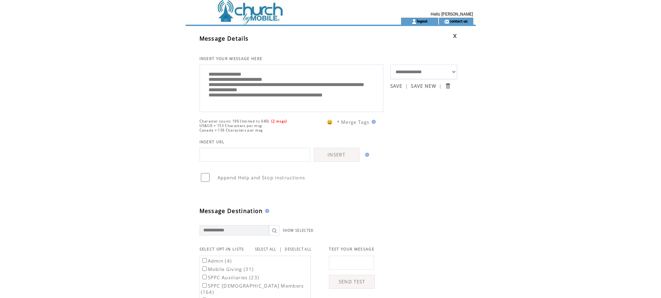  What do you see at coordinates (231, 126) in the screenshot?
I see `span: US&UK = 153 Characters per msg` at bounding box center [231, 126].